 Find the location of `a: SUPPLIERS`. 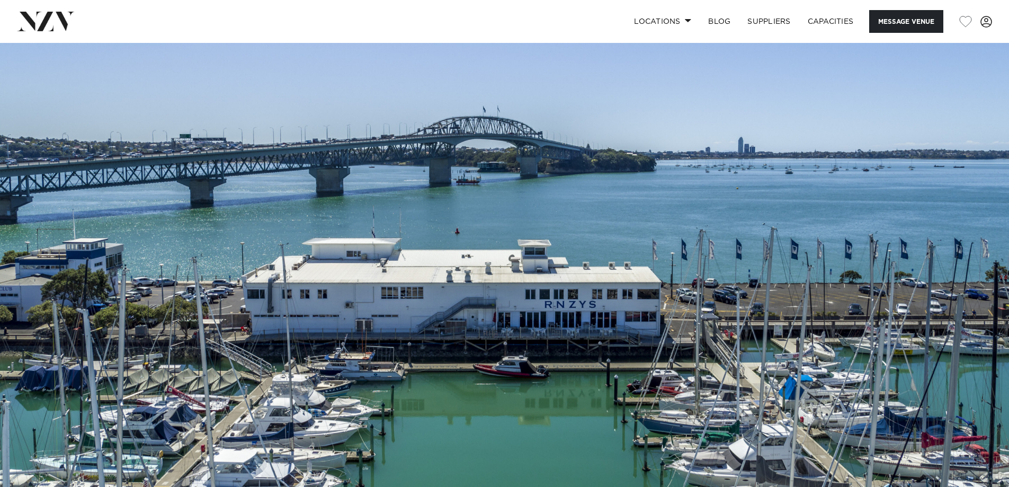

a: SUPPLIERS is located at coordinates (768, 21).